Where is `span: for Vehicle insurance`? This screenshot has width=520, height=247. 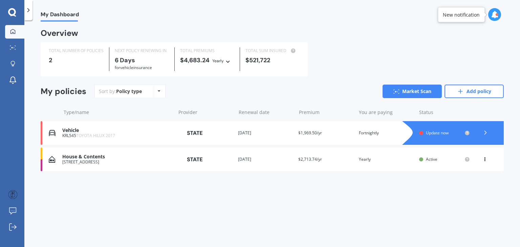 span: for Vehicle insurance is located at coordinates (133, 67).